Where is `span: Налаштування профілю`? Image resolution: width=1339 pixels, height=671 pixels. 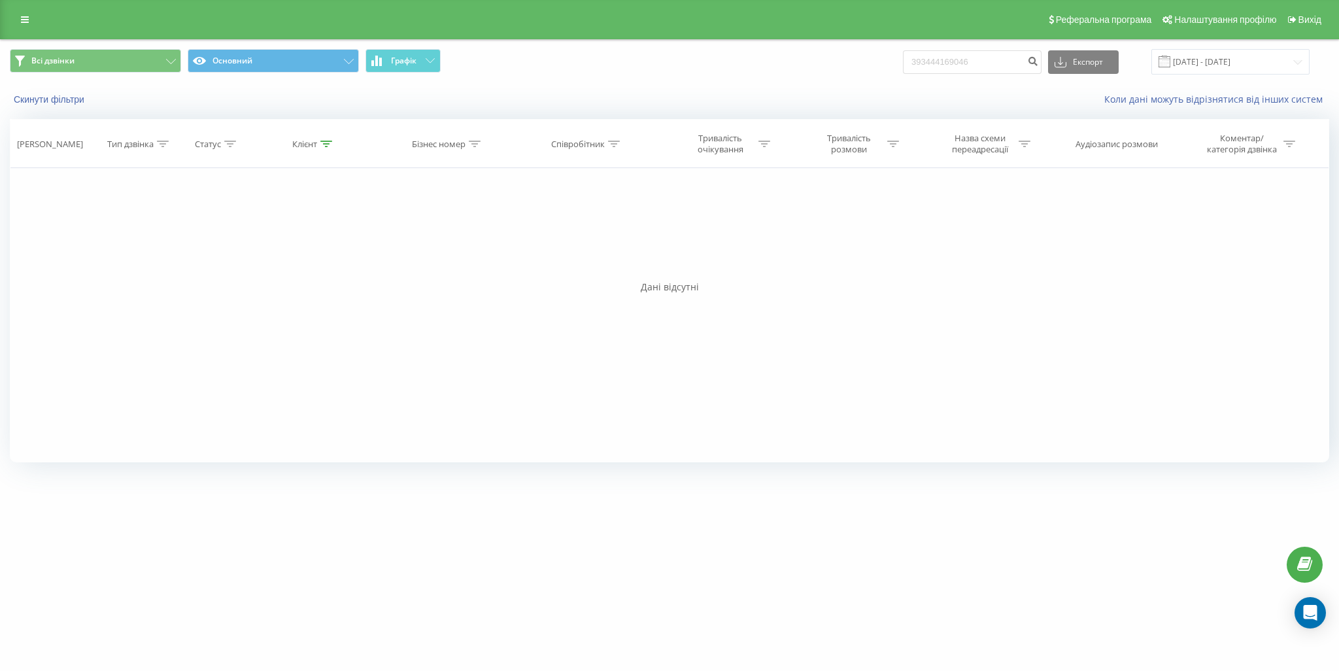 span: Налаштування профілю is located at coordinates (1225, 20).